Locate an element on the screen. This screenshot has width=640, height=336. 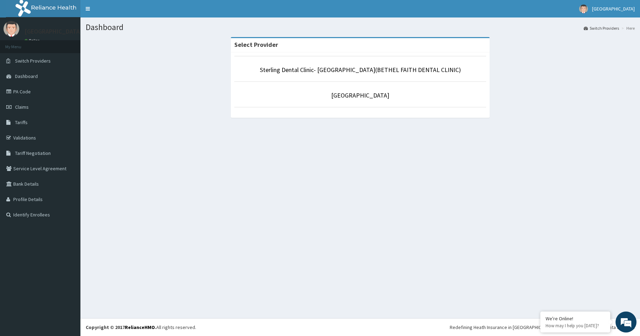
footer: All rights reserved. is located at coordinates (360, 327).